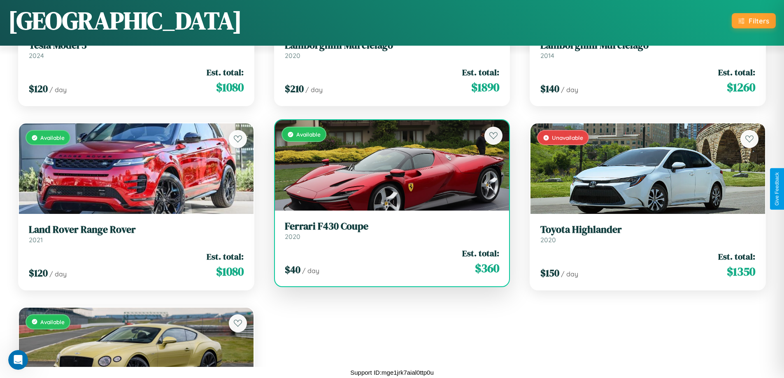 The height and width of the screenshot is (378, 784). Describe the element at coordinates (392, 49) in the screenshot. I see `a: Lamborghini Murcielago2020` at that location.